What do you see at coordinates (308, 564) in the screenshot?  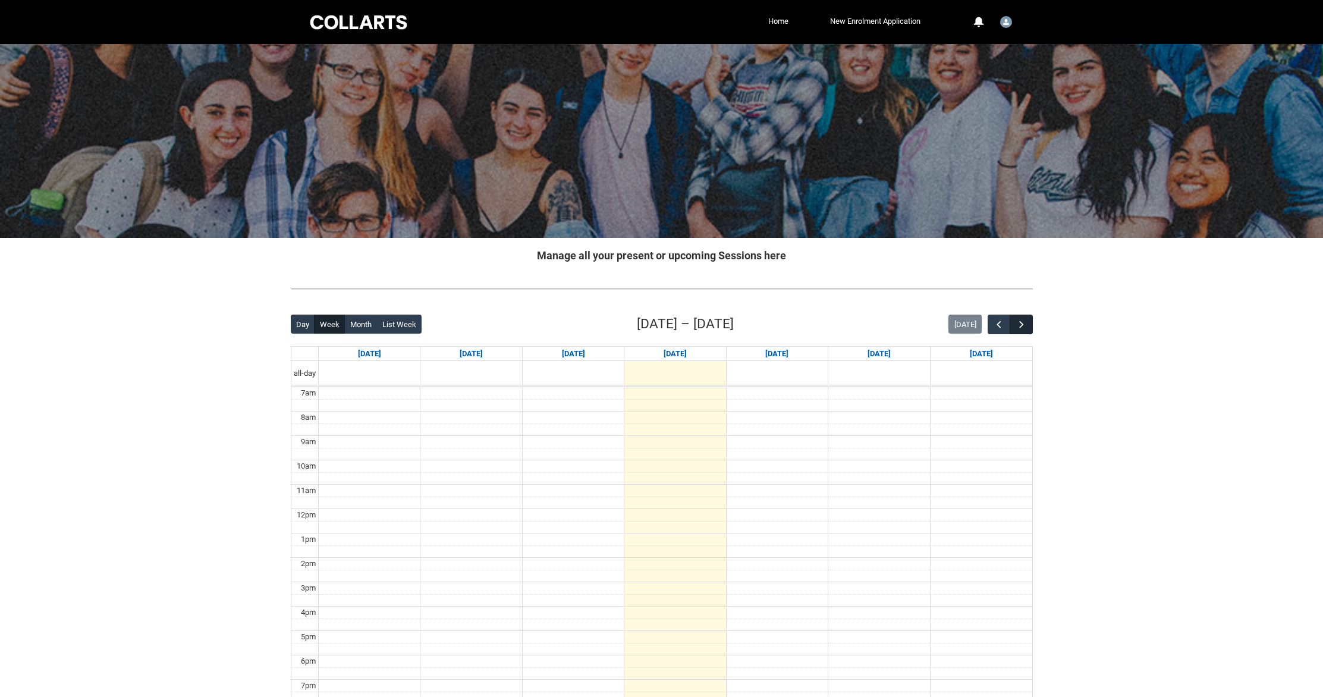 I see `div: 2pm` at bounding box center [308, 564].